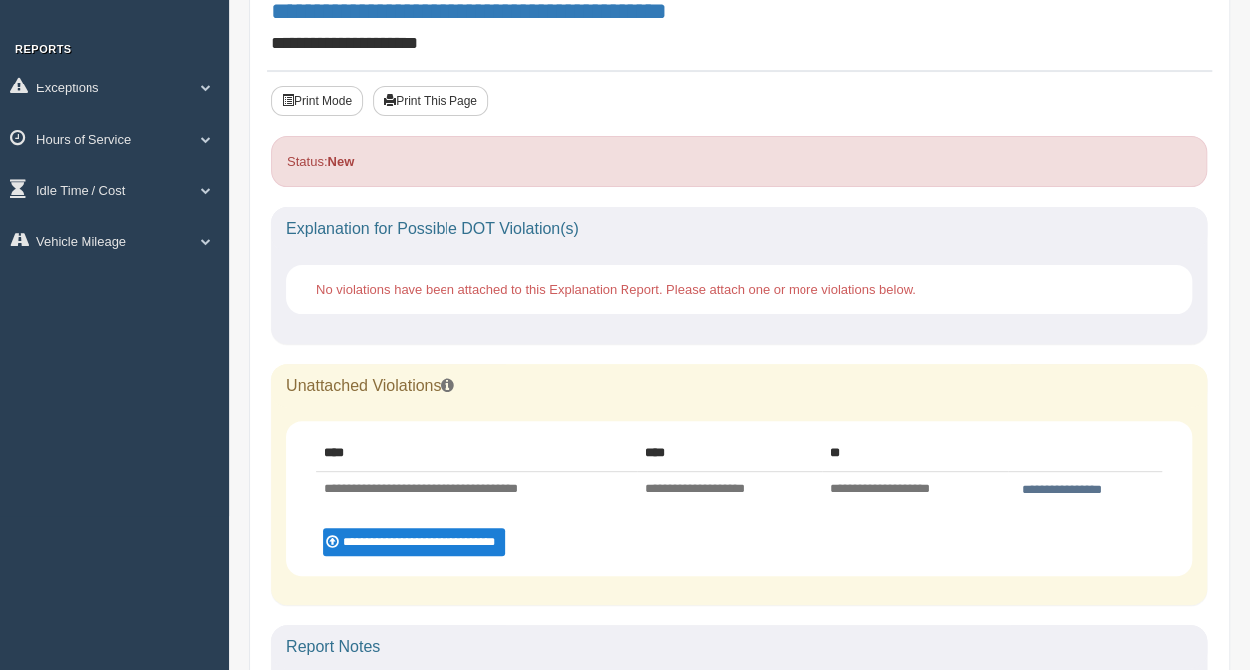 The image size is (1250, 670). What do you see at coordinates (616, 289) in the screenshot?
I see `span: No violations have been attached to this Explanation Report. Please attach one or more violations...` at bounding box center [616, 289].